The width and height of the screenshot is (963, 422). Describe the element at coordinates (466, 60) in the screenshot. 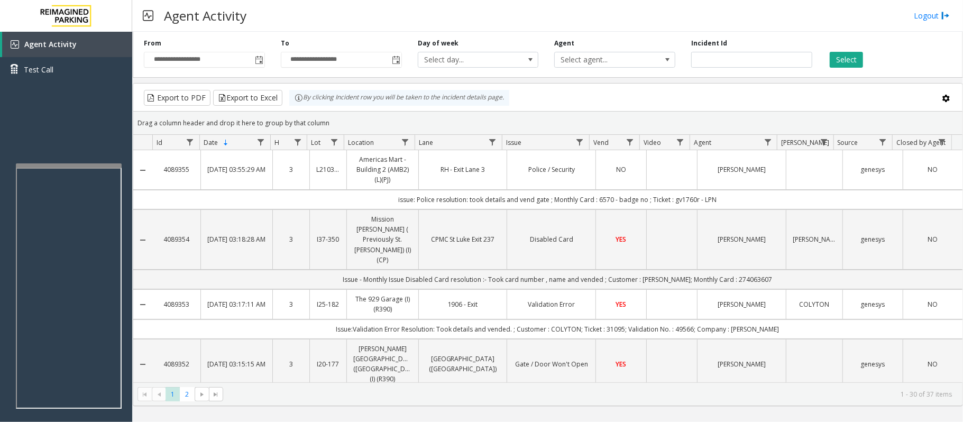

I see `span: Select day...` at that location.